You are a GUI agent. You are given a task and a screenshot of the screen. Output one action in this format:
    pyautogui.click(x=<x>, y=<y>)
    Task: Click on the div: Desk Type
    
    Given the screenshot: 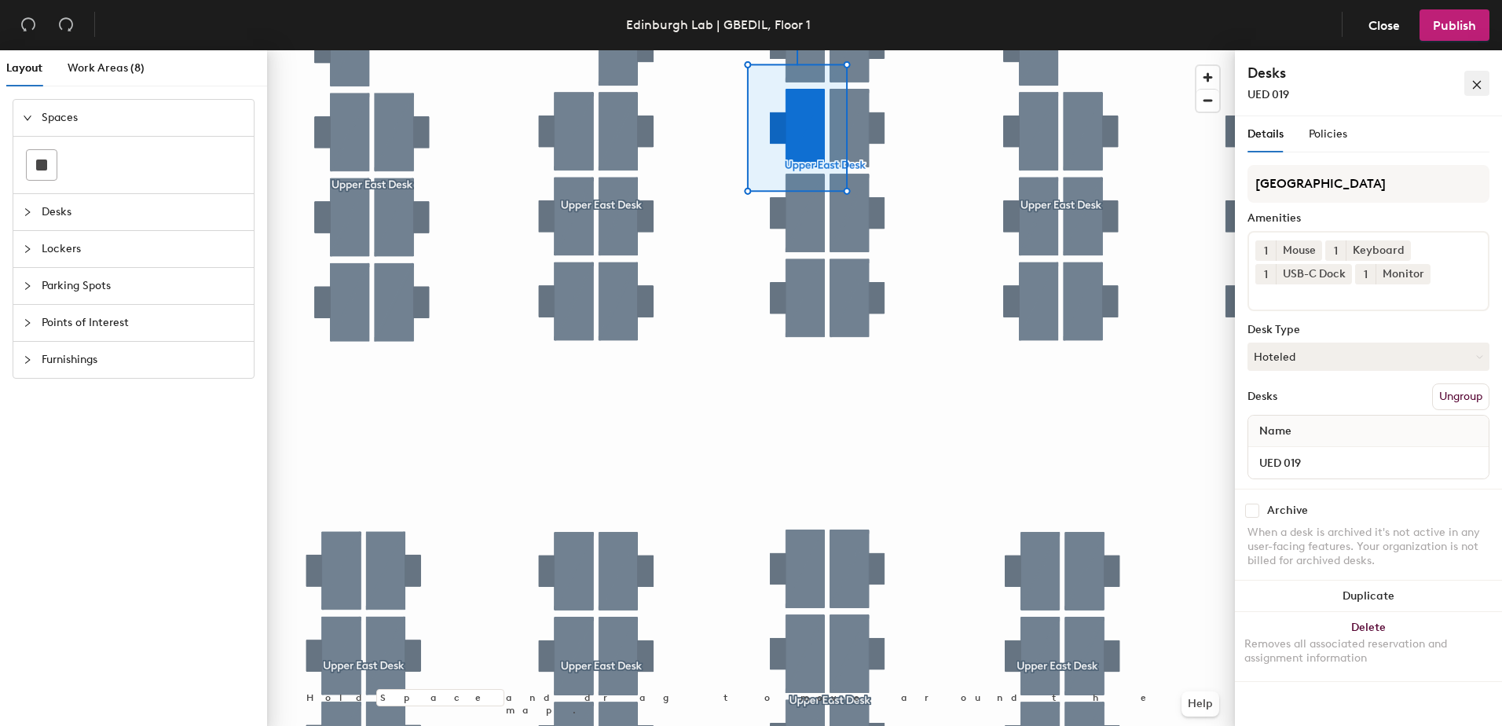 What is the action you would take?
    pyautogui.click(x=1369, y=330)
    